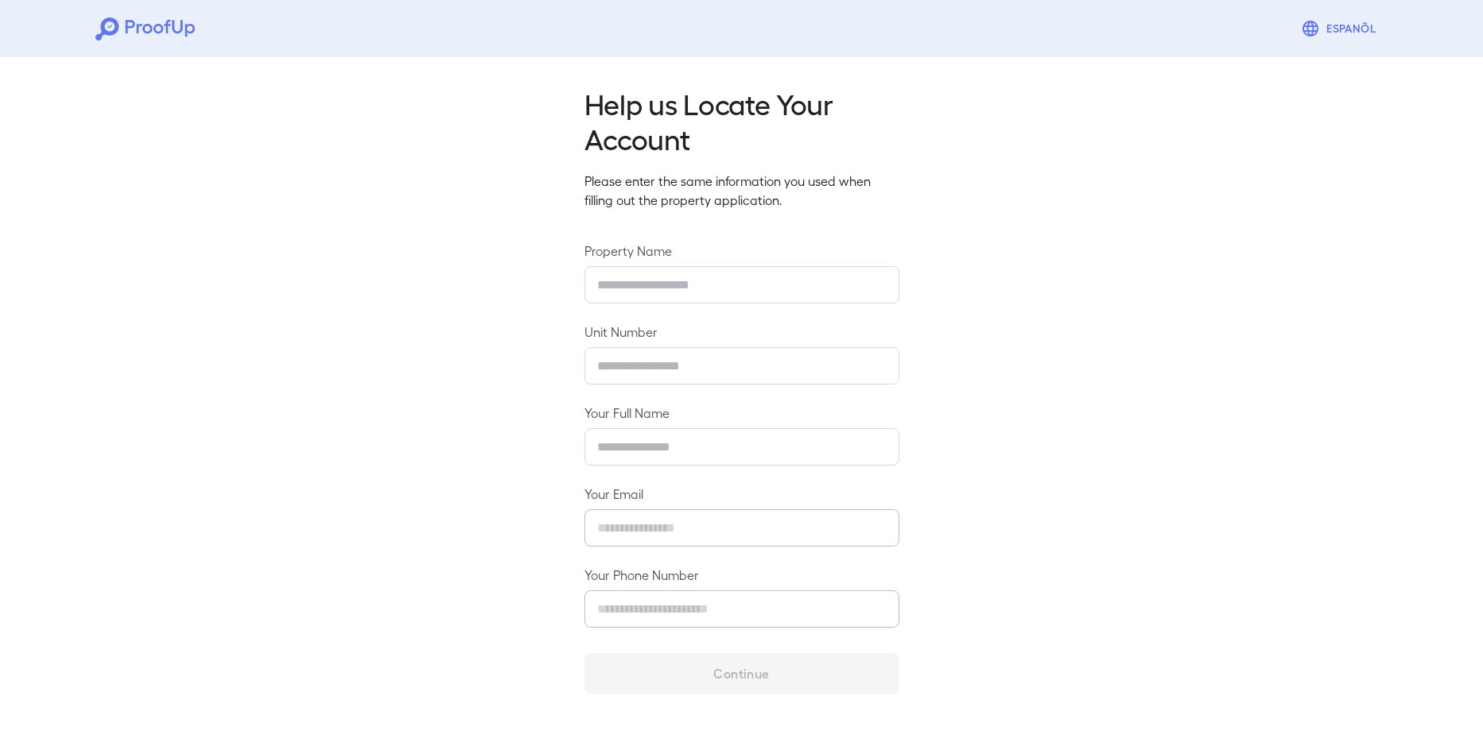  I want to click on label: Your Phone Number, so click(742, 575).